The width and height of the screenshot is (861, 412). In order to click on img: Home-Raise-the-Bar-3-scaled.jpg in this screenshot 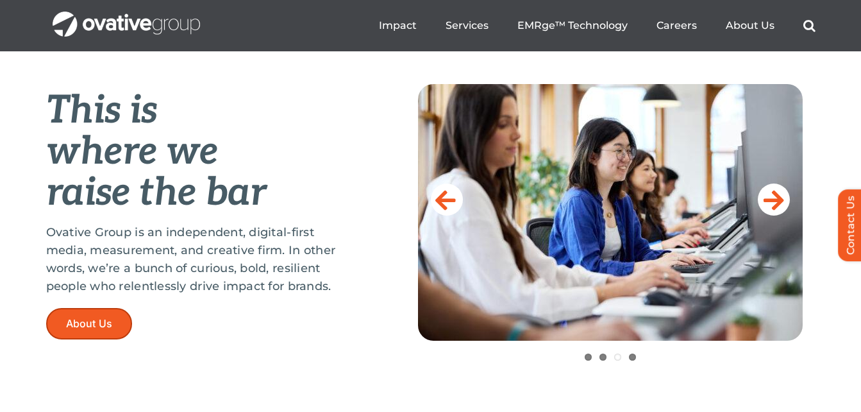, I will do `click(611, 212)`.